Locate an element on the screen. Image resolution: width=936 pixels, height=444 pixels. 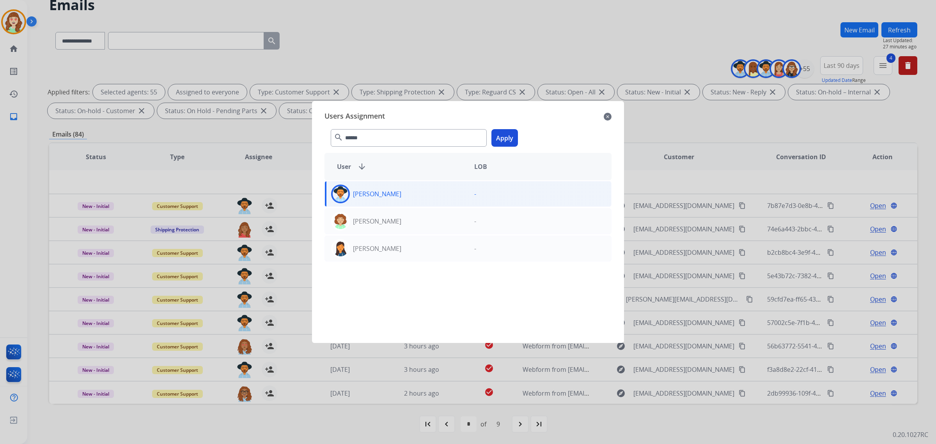
span: LOB is located at coordinates (480, 166).